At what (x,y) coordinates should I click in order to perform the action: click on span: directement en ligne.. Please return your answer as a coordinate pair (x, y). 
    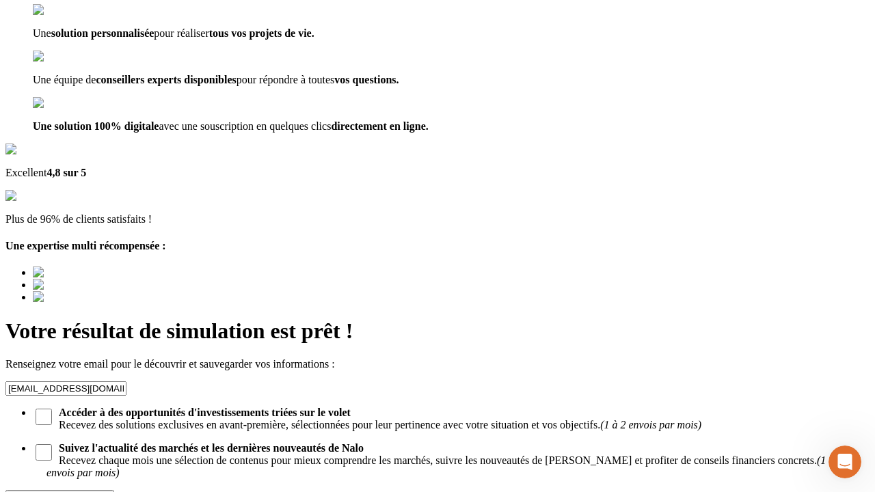
    Looking at the image, I should click on (379, 126).